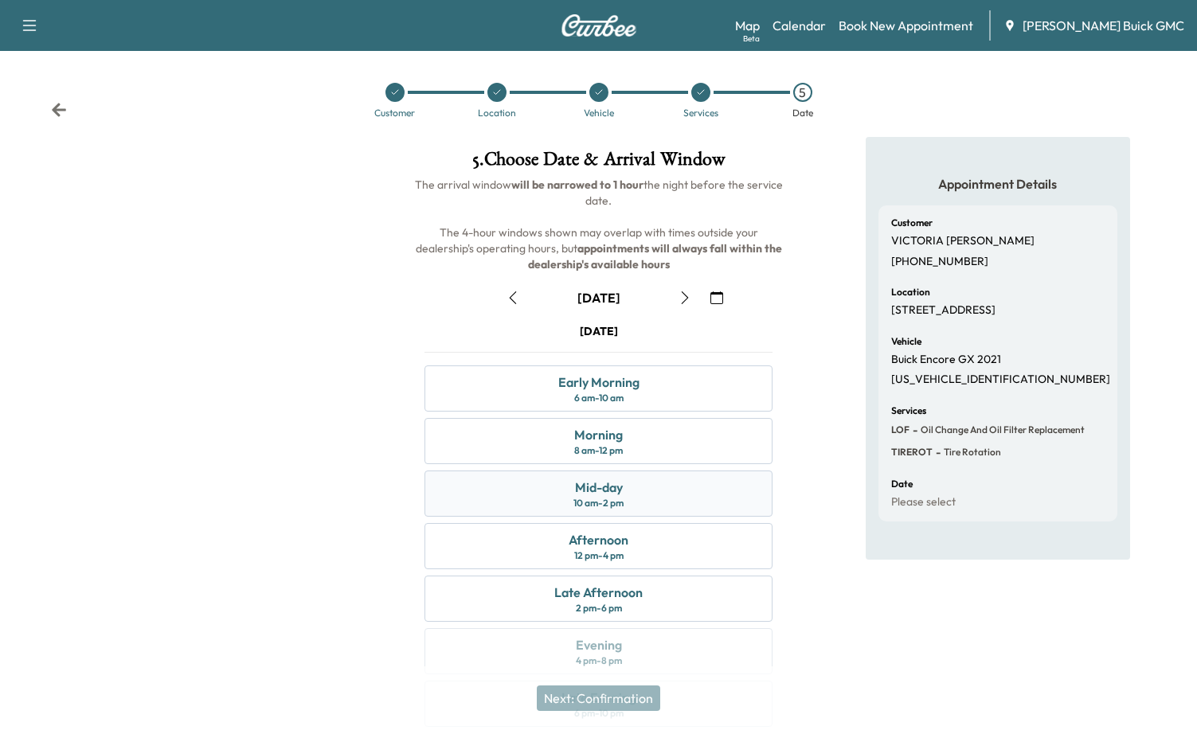 This screenshot has width=1197, height=730. Describe the element at coordinates (803, 113) in the screenshot. I see `div: Date` at that location.